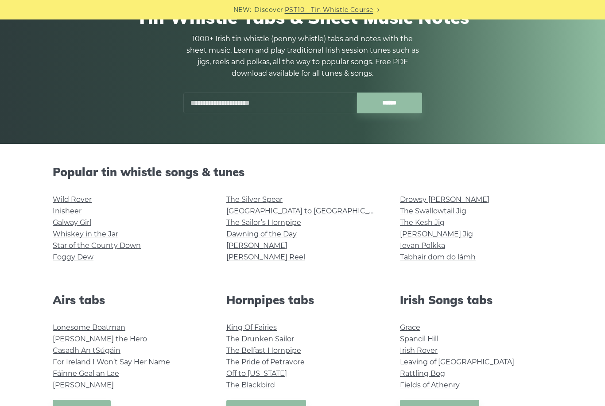 This screenshot has height=406, width=605. What do you see at coordinates (73, 257) in the screenshot?
I see `a: Foggy Dew` at bounding box center [73, 257].